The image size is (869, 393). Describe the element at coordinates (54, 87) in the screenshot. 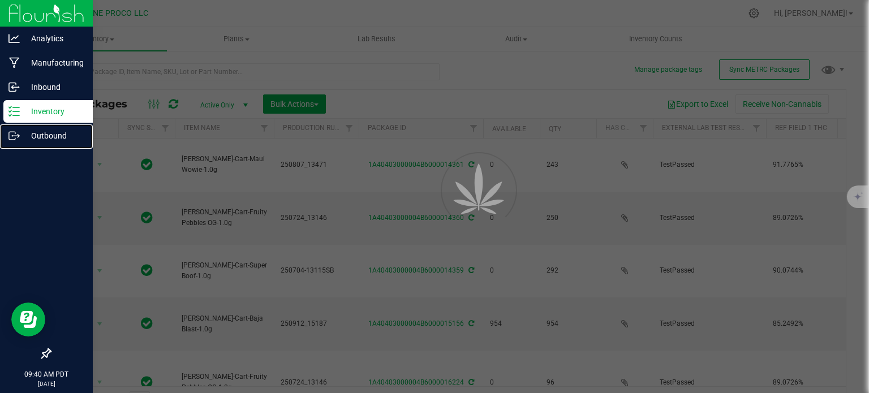

I see `p: Inbound` at that location.